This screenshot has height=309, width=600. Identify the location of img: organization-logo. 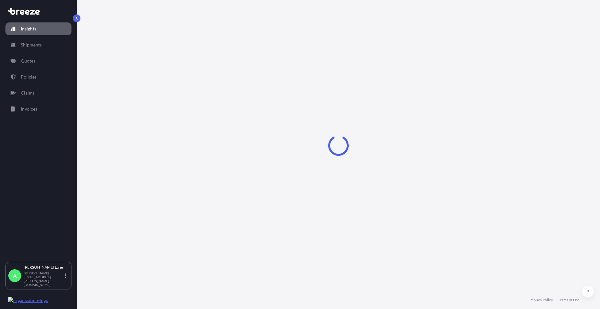
(28, 300).